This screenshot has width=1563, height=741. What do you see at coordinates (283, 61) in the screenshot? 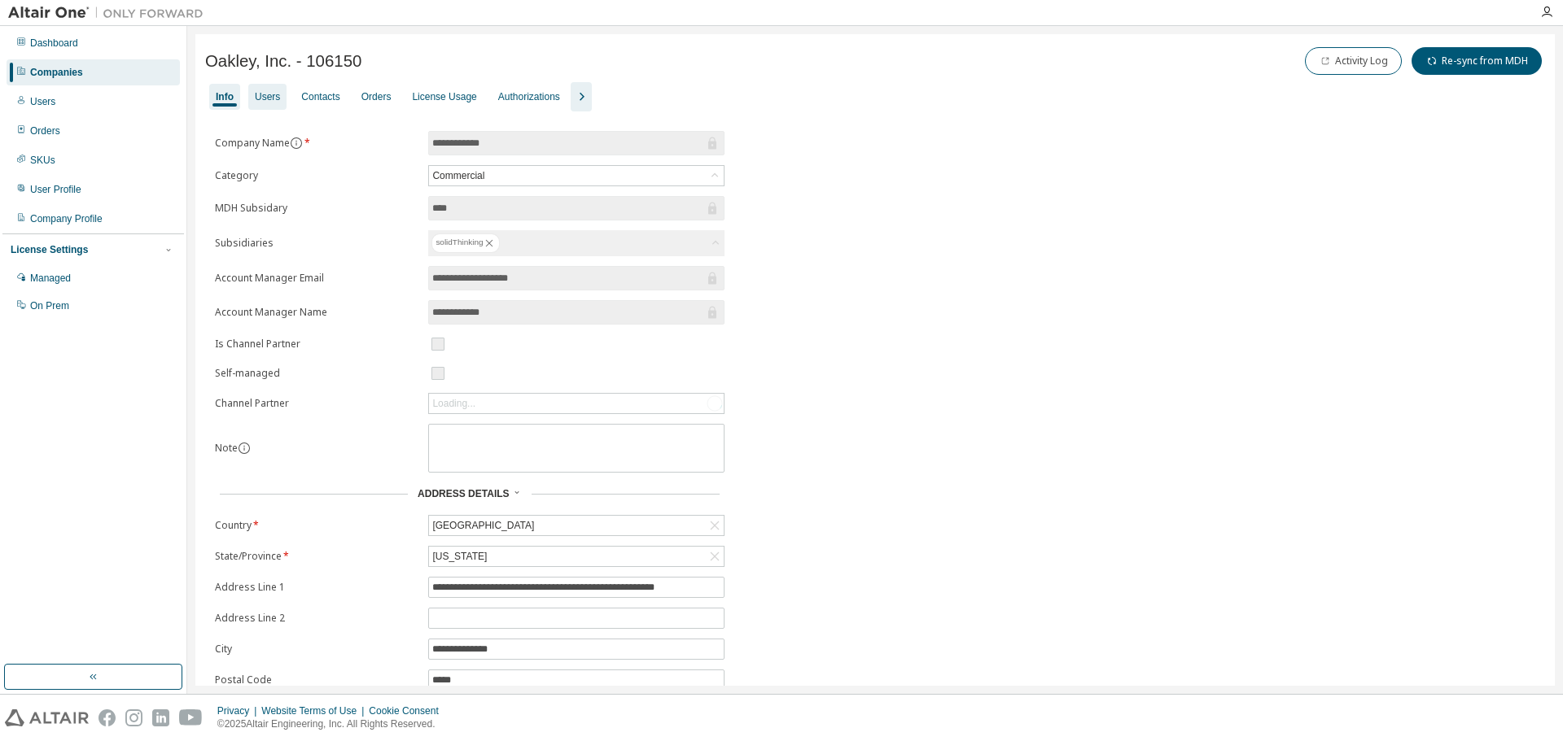
I see `span: Oakley, Inc. - 106150` at bounding box center [283, 61].